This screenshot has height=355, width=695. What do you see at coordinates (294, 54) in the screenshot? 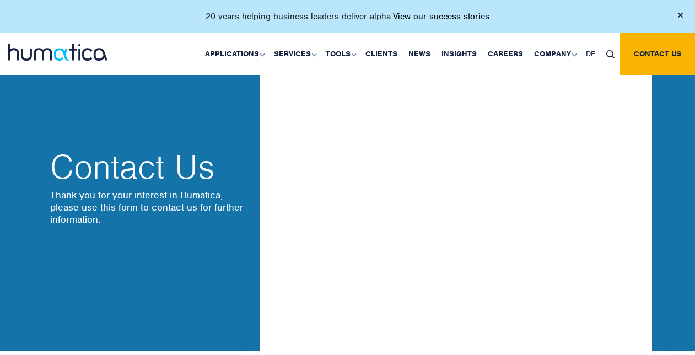
I see `a: Services` at bounding box center [294, 54].